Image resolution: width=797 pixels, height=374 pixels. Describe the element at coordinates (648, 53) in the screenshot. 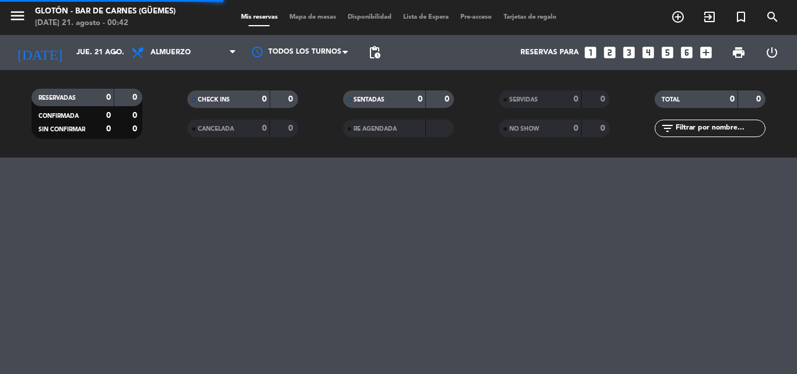

I see `i: looks_4` at that location.